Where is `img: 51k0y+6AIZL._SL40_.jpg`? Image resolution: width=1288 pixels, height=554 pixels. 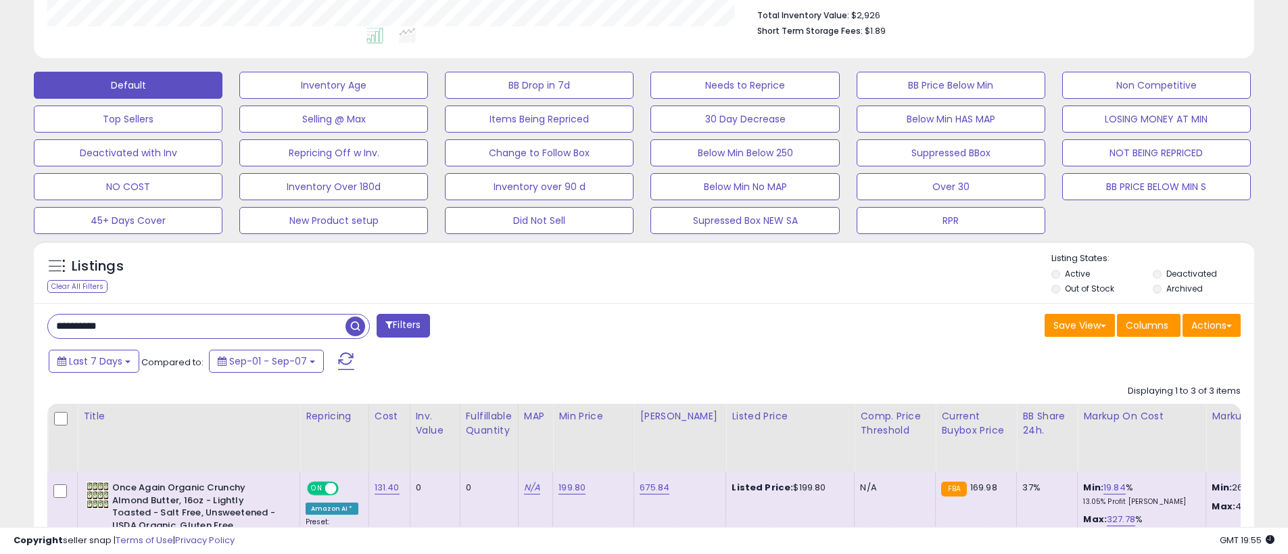
img: 51k0y+6AIZL._SL40_.jpg is located at coordinates (97, 495).